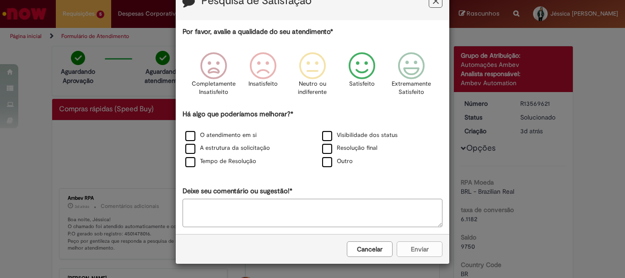 This screenshot has height=278, width=625. What do you see at coordinates (213, 76) in the screenshot?
I see `div: Completamente Insatisfeito` at bounding box center [213, 76].